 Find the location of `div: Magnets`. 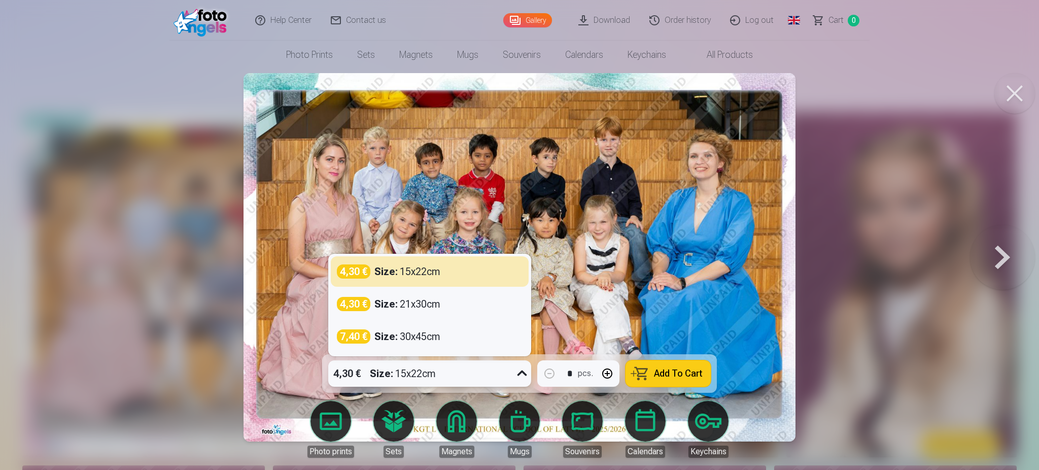

div: Magnets is located at coordinates (456, 451).